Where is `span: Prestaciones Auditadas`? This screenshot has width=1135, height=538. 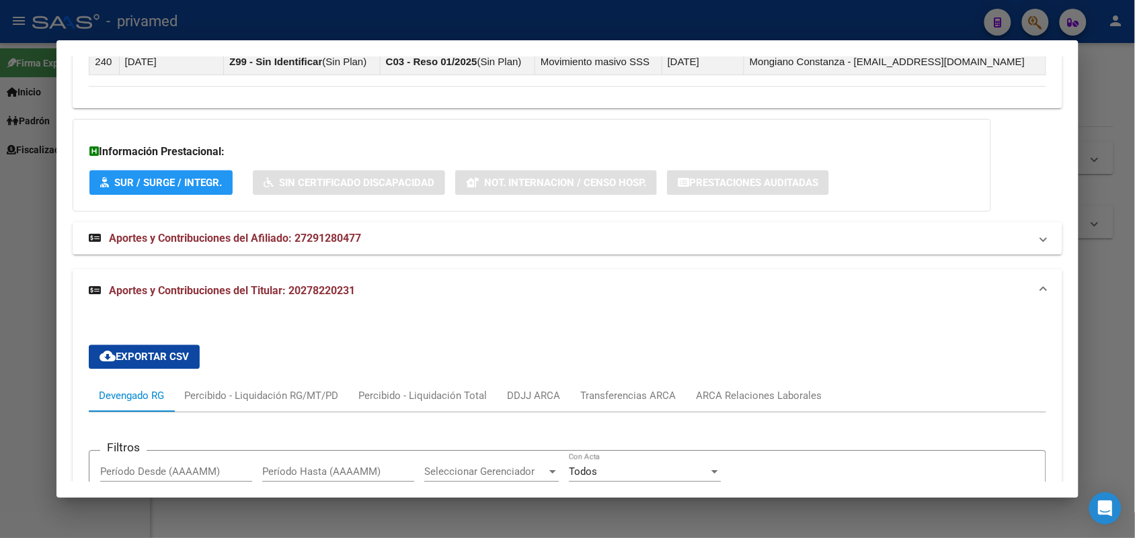
span: Prestaciones Auditadas is located at coordinates (754, 183).